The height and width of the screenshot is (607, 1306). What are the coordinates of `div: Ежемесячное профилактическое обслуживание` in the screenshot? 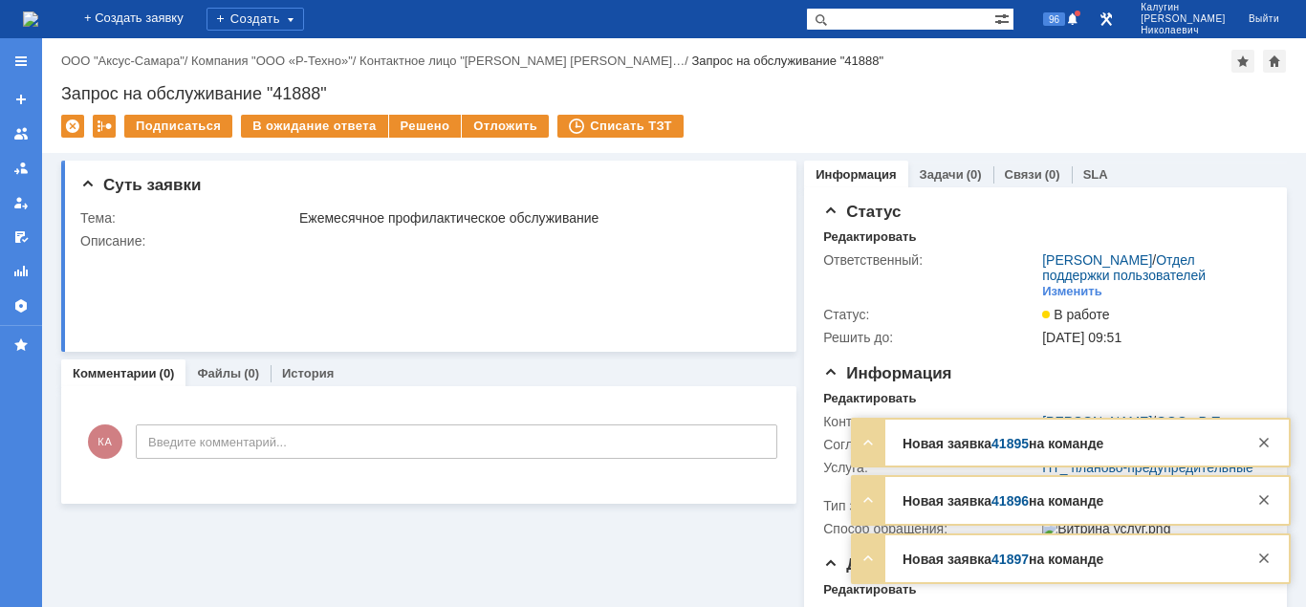 It's located at (534, 218).